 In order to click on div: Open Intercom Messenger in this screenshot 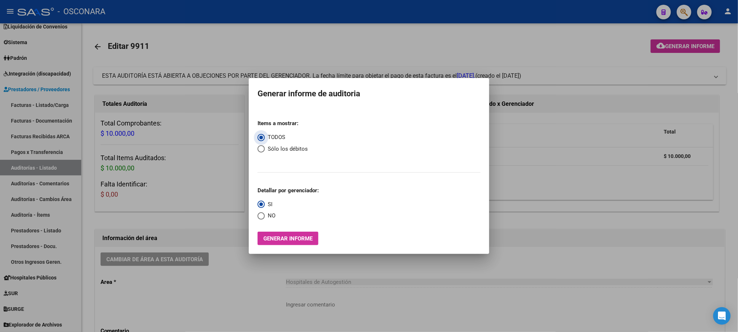, I will do `click(722, 316)`.